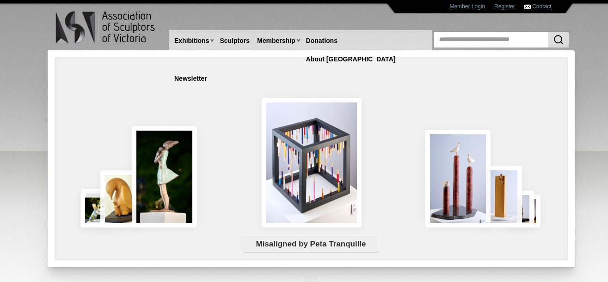  What do you see at coordinates (457, 179) in the screenshot?
I see `img: Rising Tides` at bounding box center [457, 179].